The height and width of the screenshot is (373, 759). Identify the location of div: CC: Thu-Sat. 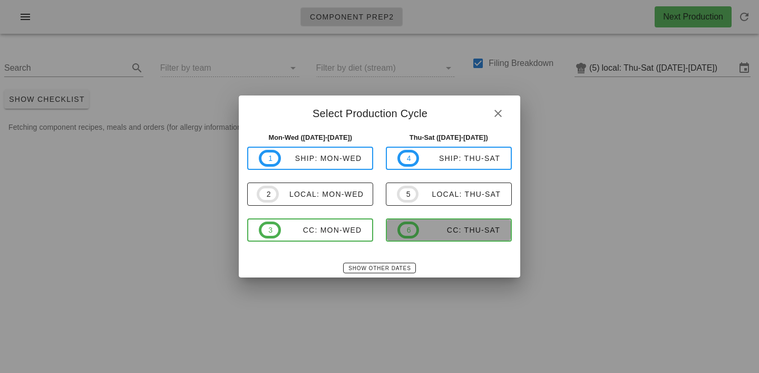
(460, 230).